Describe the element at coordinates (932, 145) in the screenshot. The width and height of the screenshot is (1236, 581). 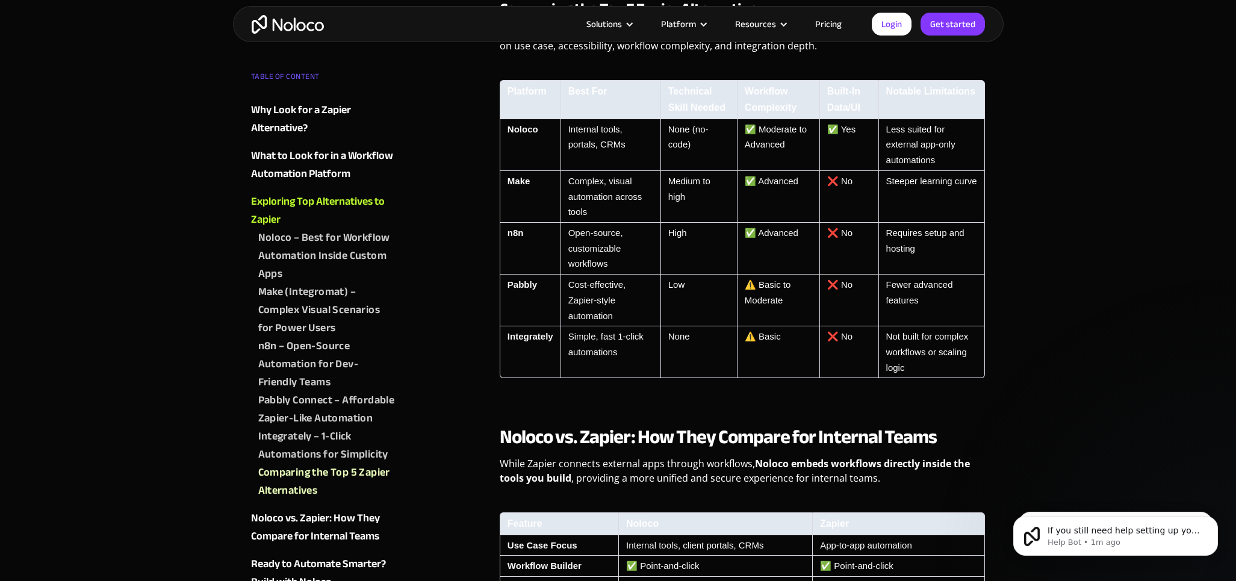
I see `td: Less suited for external app-only automations` at that location.